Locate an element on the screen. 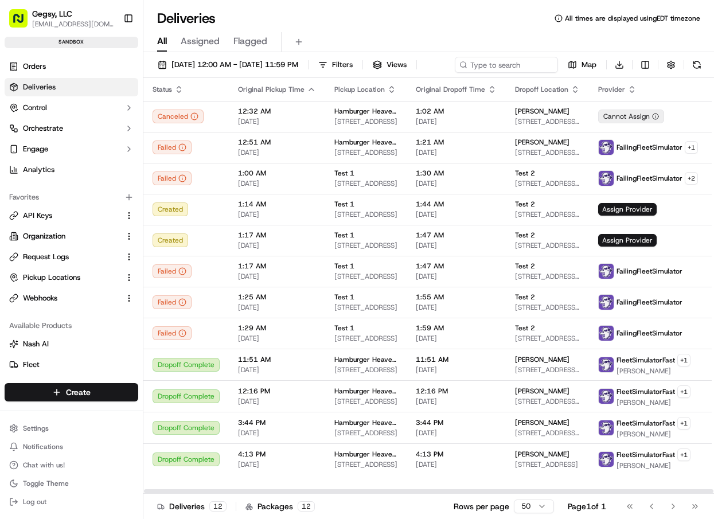 The width and height of the screenshot is (714, 519). img: Asif Zaman Khan is located at coordinates (21, 176).